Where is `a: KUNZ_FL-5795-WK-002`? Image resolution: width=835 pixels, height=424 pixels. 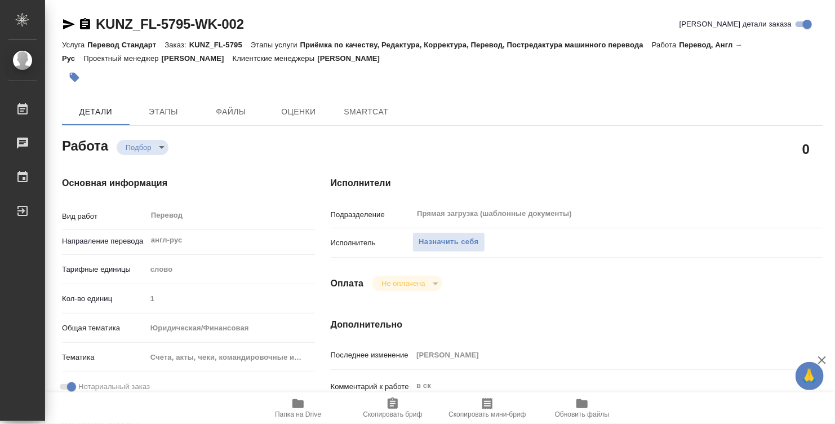 a: KUNZ_FL-5795-WK-002 is located at coordinates (170, 24).